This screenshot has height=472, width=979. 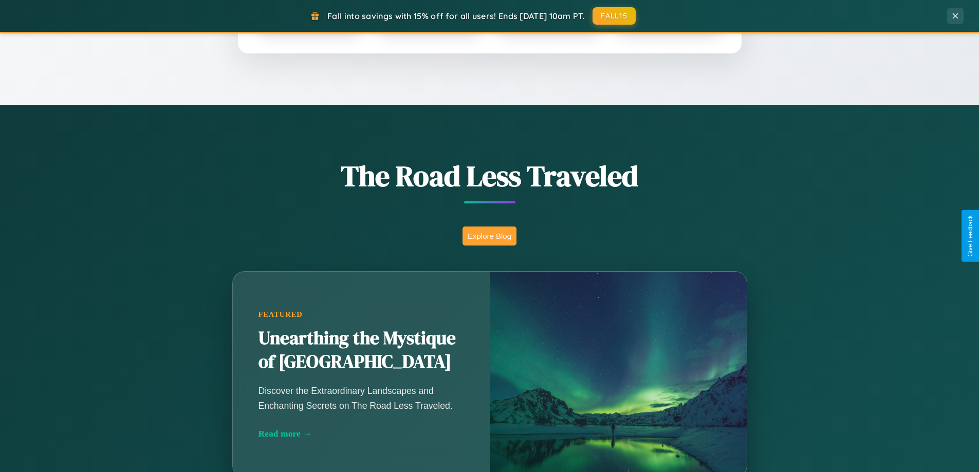 What do you see at coordinates (970, 236) in the screenshot?
I see `div: Give Feedback` at bounding box center [970, 236].